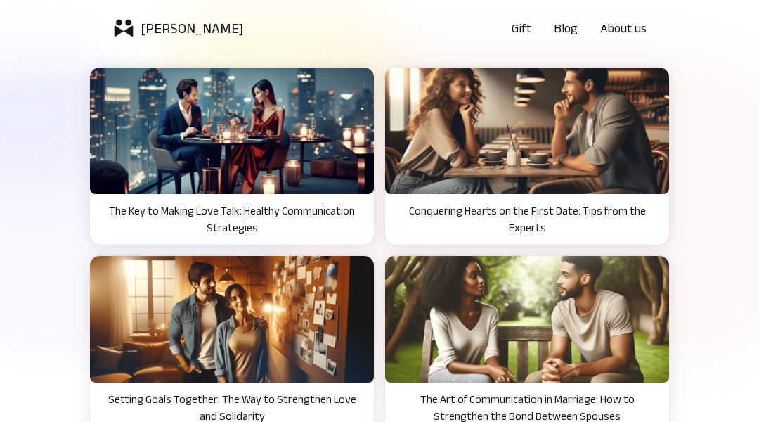  What do you see at coordinates (566, 28) in the screenshot?
I see `p: Blog` at bounding box center [566, 28].